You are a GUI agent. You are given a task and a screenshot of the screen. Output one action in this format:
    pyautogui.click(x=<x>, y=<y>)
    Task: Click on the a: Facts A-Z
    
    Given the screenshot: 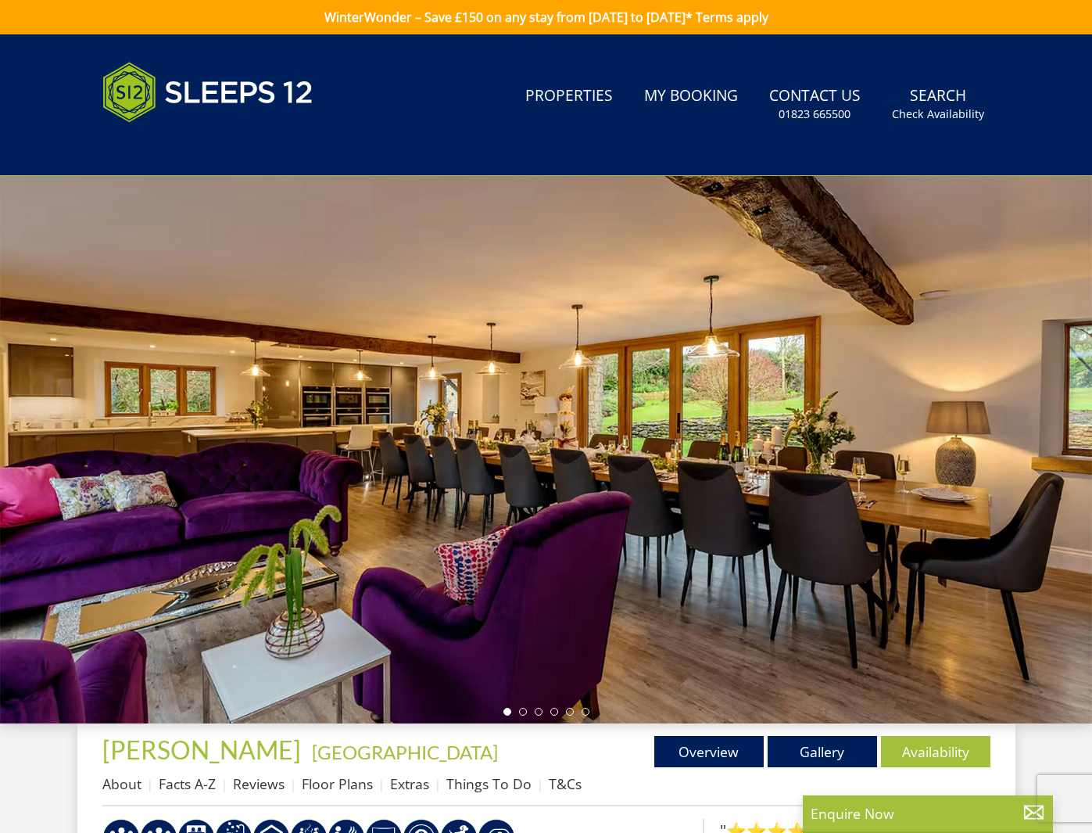 What is the action you would take?
    pyautogui.click(x=187, y=783)
    